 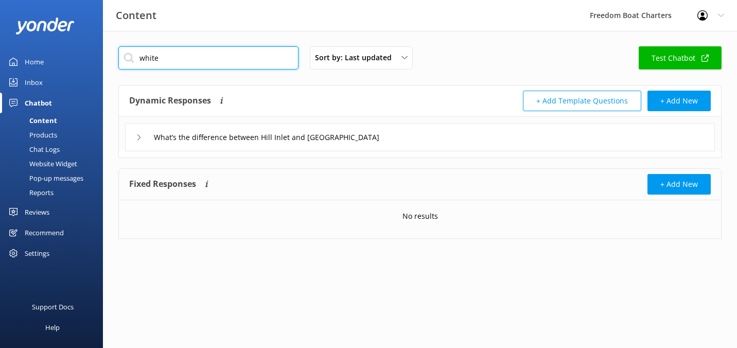 What do you see at coordinates (37, 212) in the screenshot?
I see `div: Reviews` at bounding box center [37, 212].